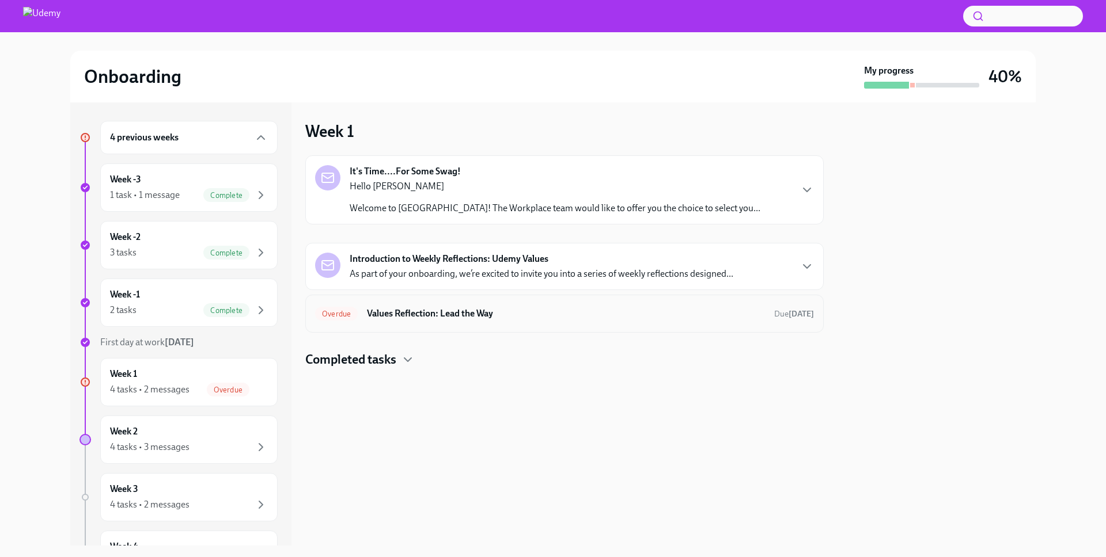 The height and width of the screenshot is (557, 1106). I want to click on h6: Week 1, so click(123, 374).